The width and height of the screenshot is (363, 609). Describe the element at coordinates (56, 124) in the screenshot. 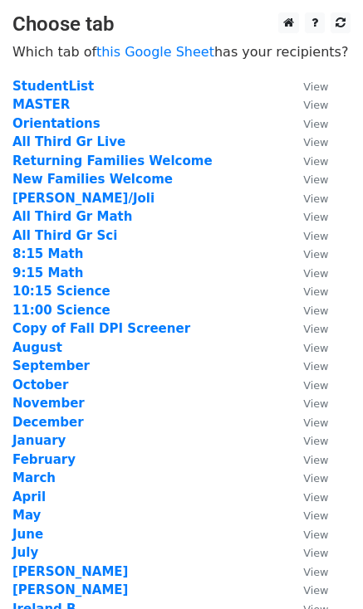

I see `a: Orientations` at that location.